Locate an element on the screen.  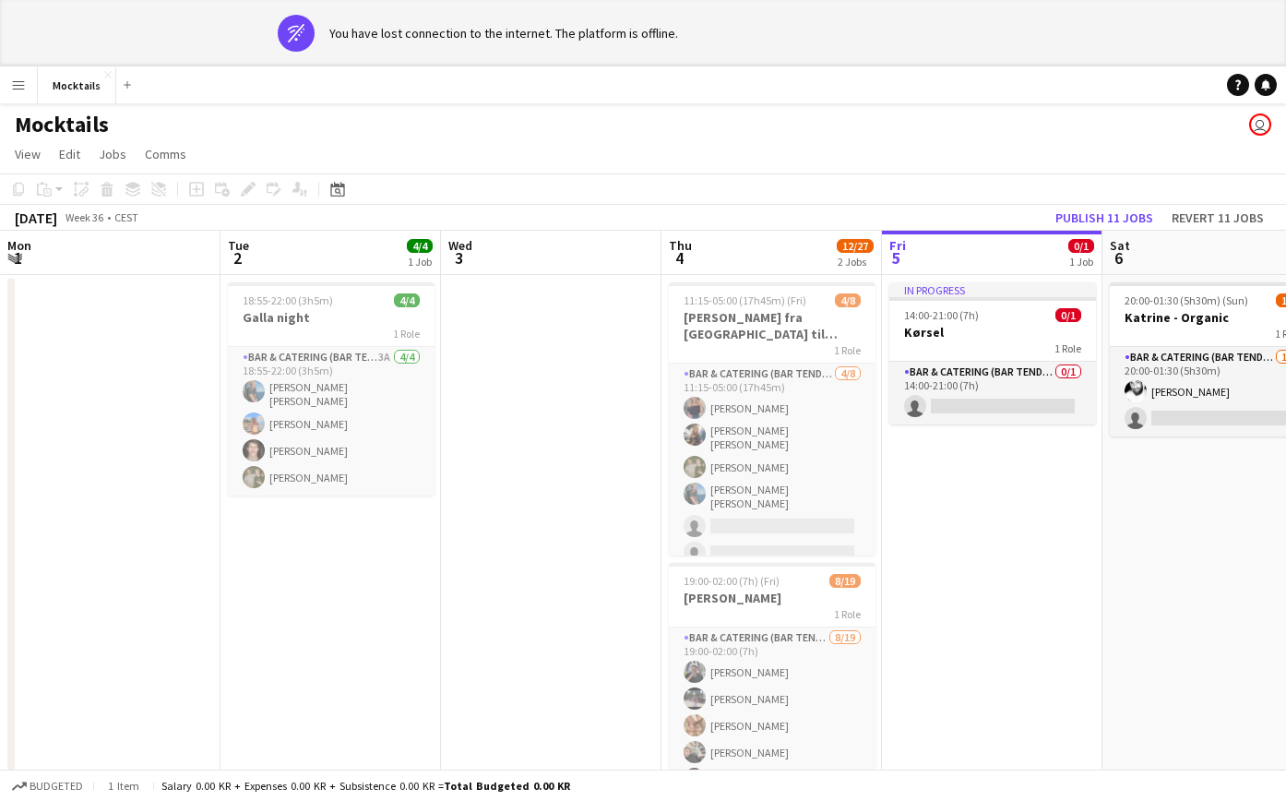
span: 3 is located at coordinates (458, 257).